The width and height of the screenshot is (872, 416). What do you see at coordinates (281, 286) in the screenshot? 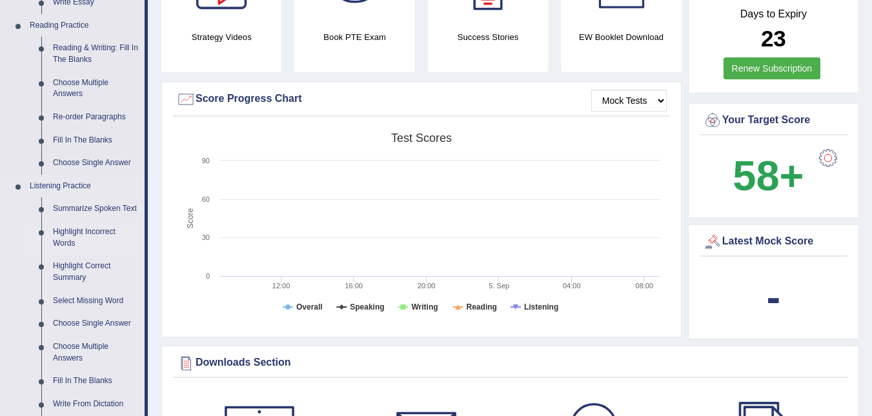
I see `text: 12:00` at bounding box center [281, 286].